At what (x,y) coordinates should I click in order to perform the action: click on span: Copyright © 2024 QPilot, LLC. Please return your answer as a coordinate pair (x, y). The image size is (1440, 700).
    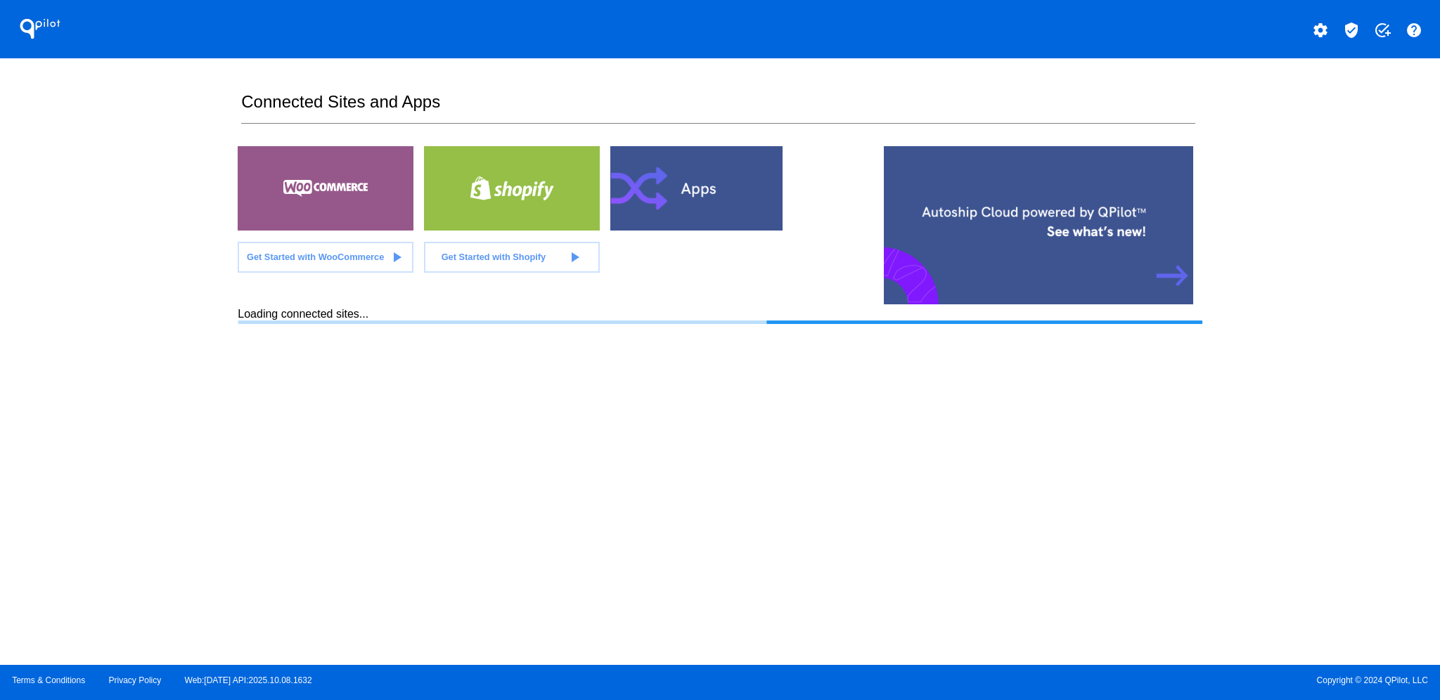
    Looking at the image, I should click on (1080, 681).